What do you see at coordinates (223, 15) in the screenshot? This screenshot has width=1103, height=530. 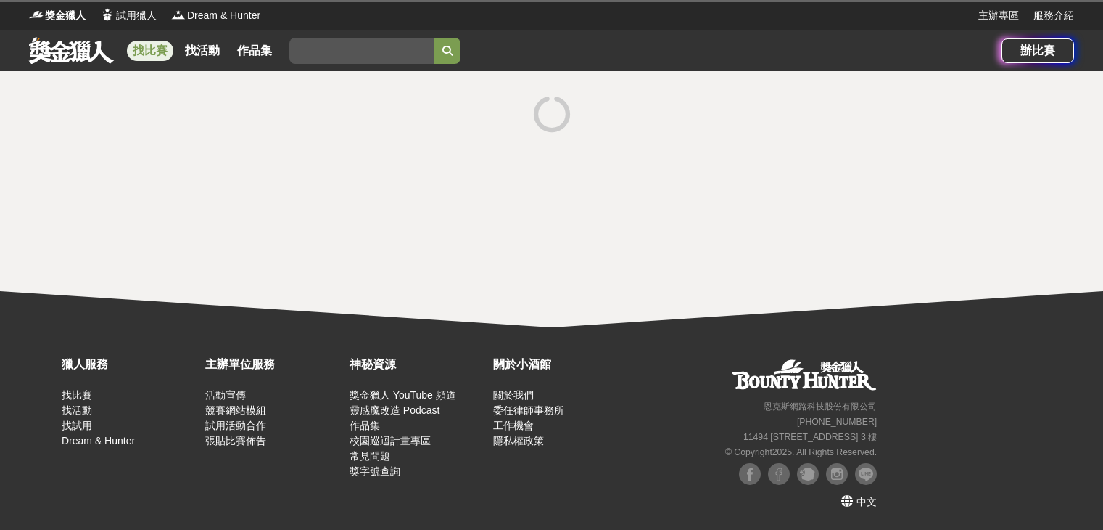 I see `span: Dream & Hunter` at bounding box center [223, 15].